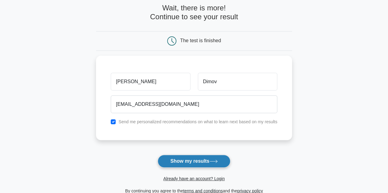 The height and width of the screenshot is (193, 388). Describe the element at coordinates (194, 13) in the screenshot. I see `h4: Wait, there is more! Continue to see your result` at that location.